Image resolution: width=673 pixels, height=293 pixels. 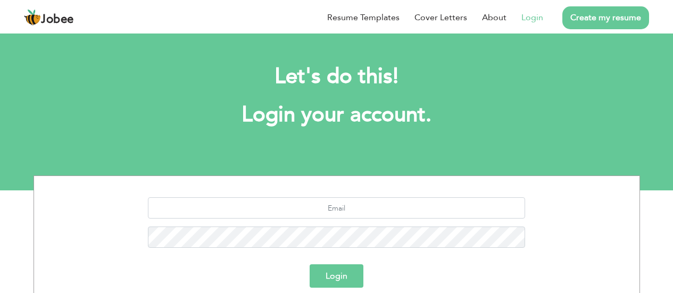 I want to click on img: jobee.io, so click(x=32, y=18).